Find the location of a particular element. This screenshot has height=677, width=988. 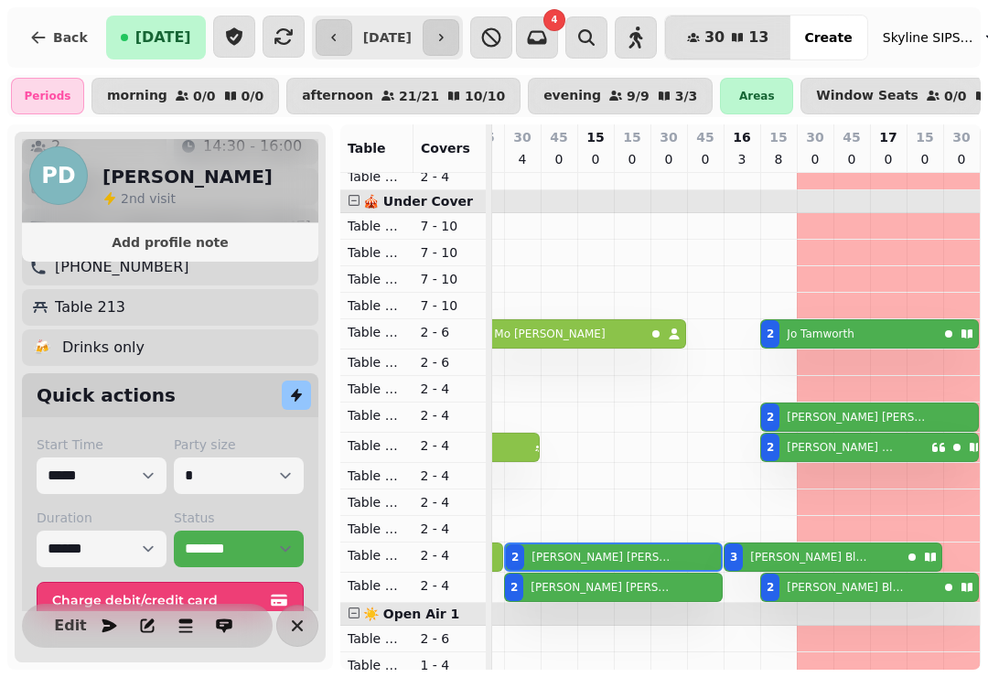

p: Table 212 is located at coordinates (377, 529).